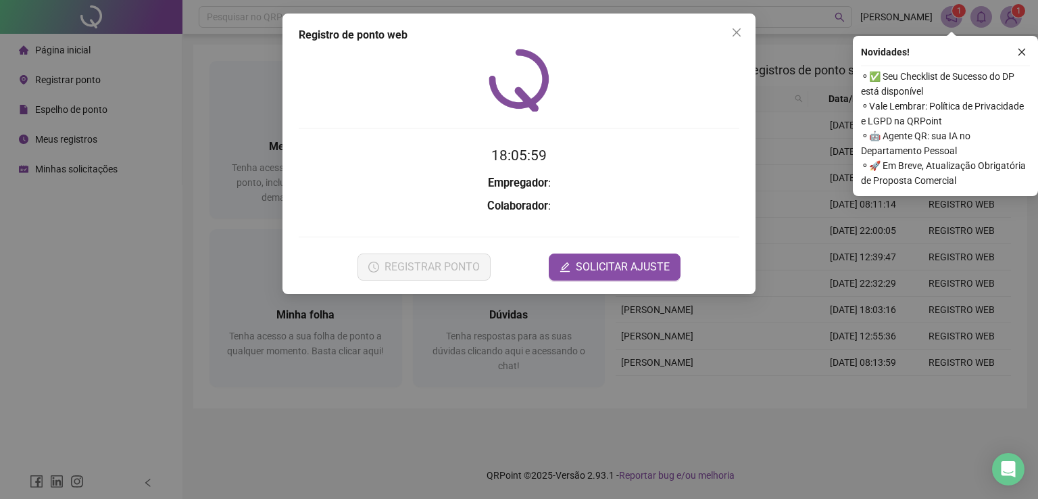  What do you see at coordinates (519, 80) in the screenshot?
I see `img: QRPoint` at bounding box center [519, 80].